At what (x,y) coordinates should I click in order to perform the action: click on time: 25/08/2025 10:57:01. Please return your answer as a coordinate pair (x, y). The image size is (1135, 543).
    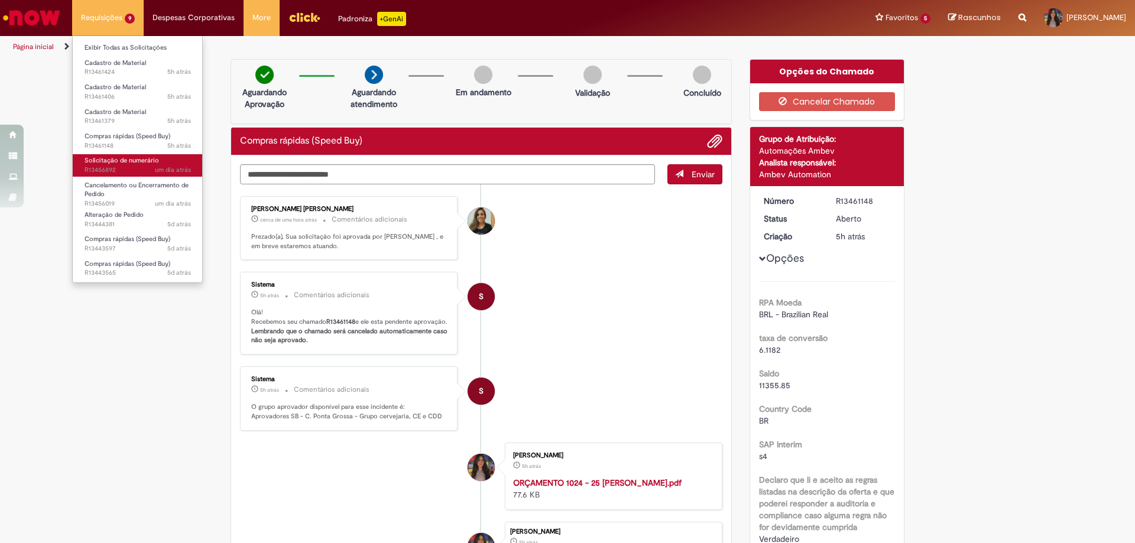
    Looking at the image, I should click on (179, 272).